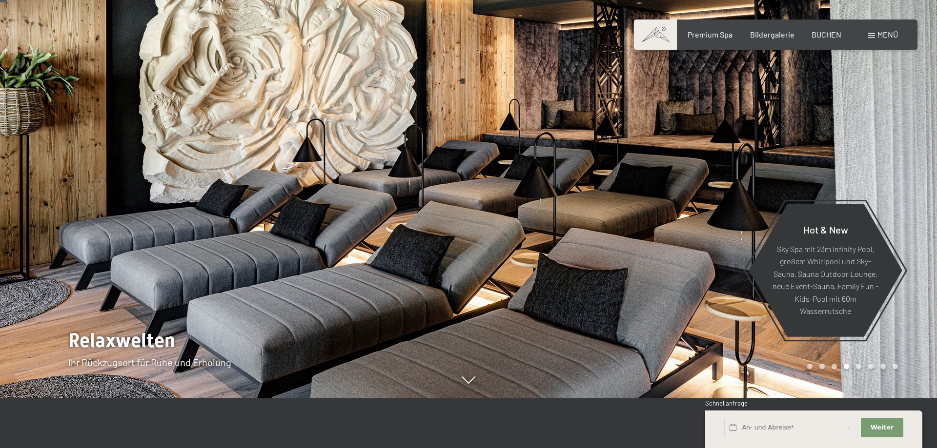 Image resolution: width=937 pixels, height=448 pixels. What do you see at coordinates (826, 34) in the screenshot?
I see `span: BUCHEN` at bounding box center [826, 34].